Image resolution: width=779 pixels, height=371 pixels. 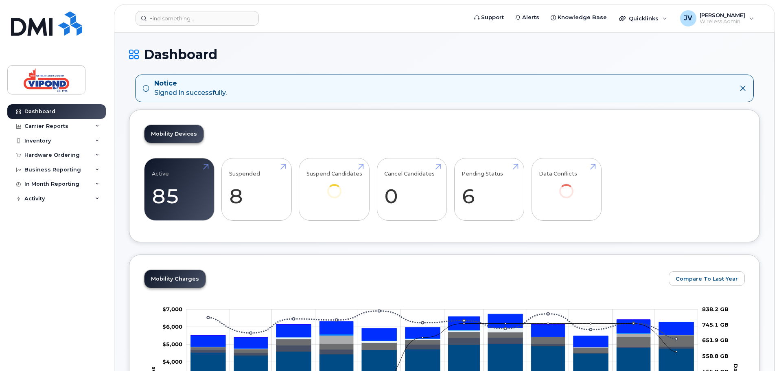 I want to click on button: Compare To Last Year, so click(x=707, y=278).